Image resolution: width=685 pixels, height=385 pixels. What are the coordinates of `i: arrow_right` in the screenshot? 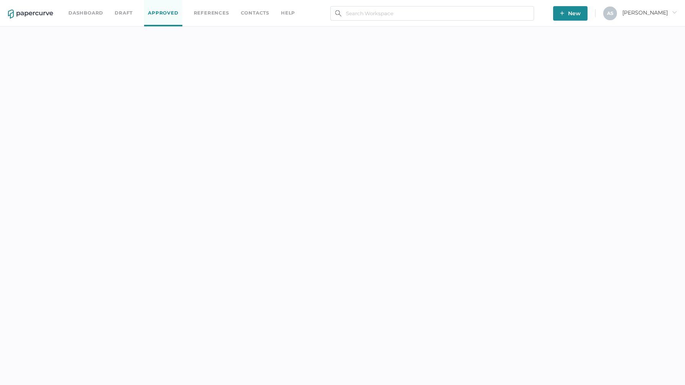 It's located at (674, 12).